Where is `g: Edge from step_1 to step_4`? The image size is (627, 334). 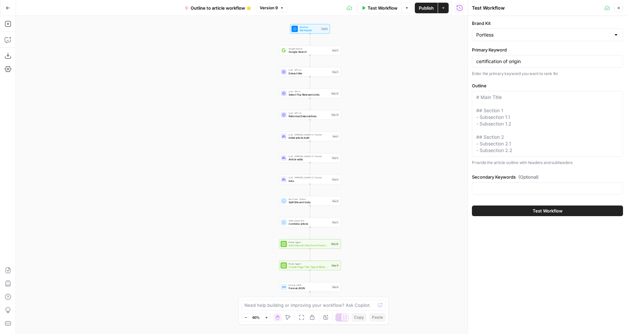 g: Edge from step_1 to step_4 is located at coordinates (310, 147).